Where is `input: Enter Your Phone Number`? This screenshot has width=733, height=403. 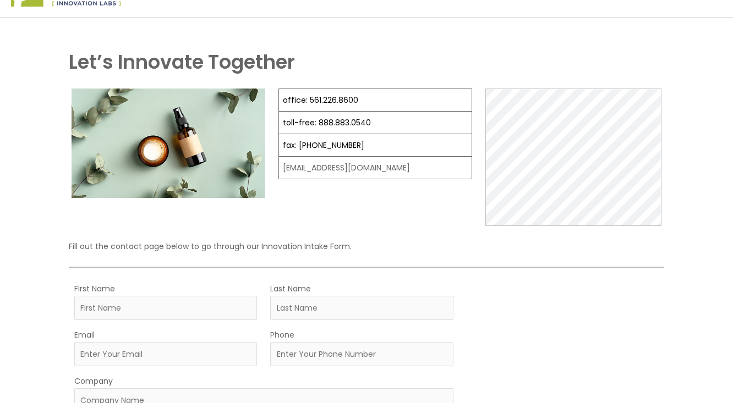 input: Enter Your Phone Number is located at coordinates (362, 354).